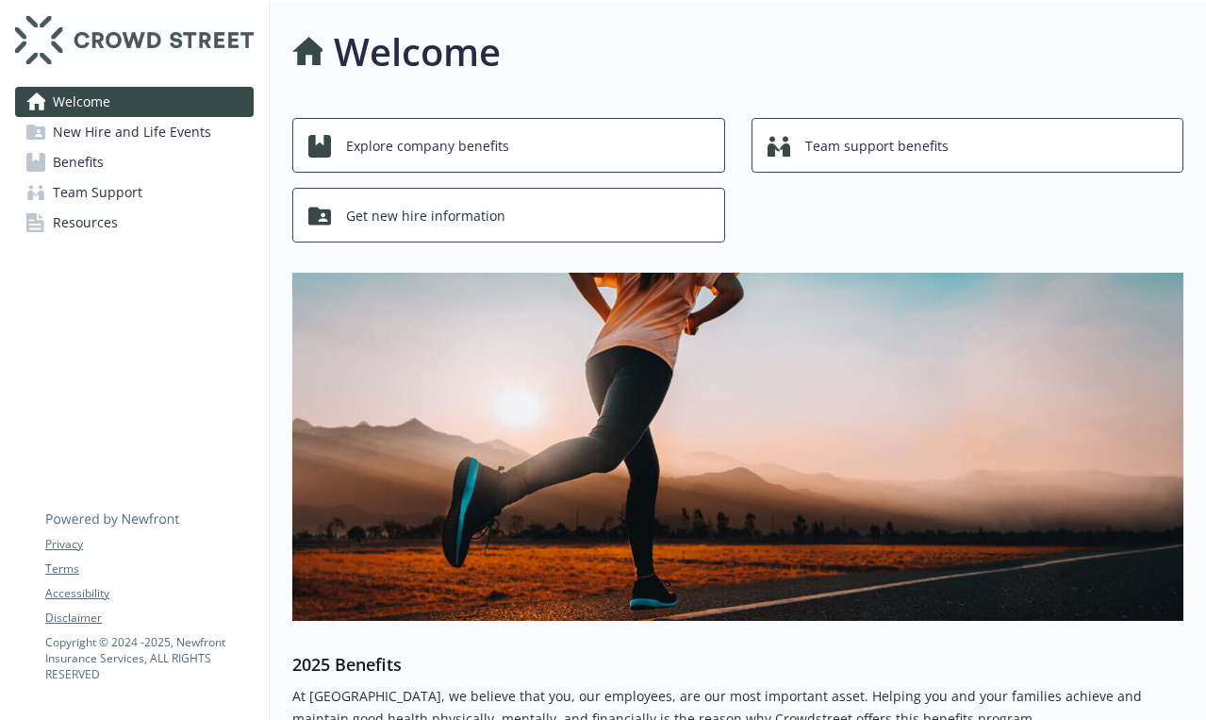  What do you see at coordinates (134, 223) in the screenshot?
I see `a: Resources` at bounding box center [134, 223].